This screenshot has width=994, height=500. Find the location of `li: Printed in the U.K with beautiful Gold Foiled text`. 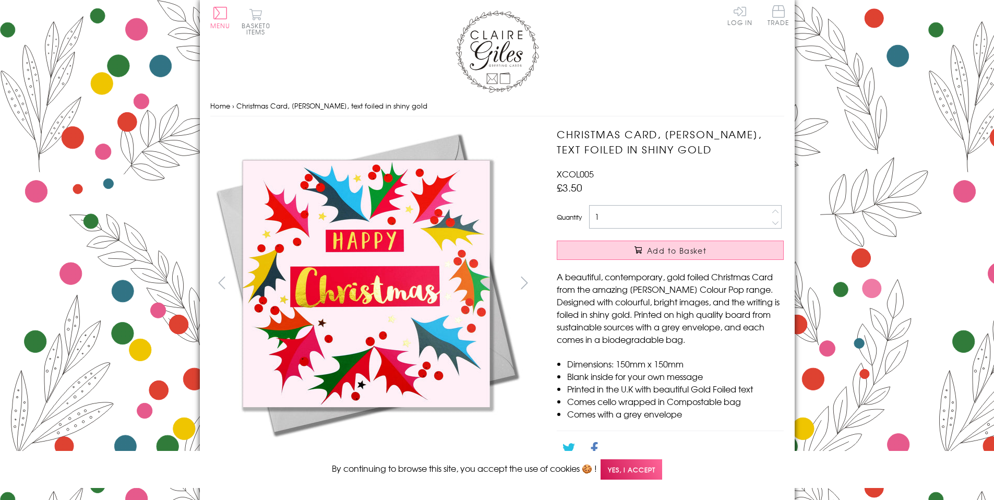

li: Printed in the U.K with beautiful Gold Foiled text is located at coordinates (675, 389).